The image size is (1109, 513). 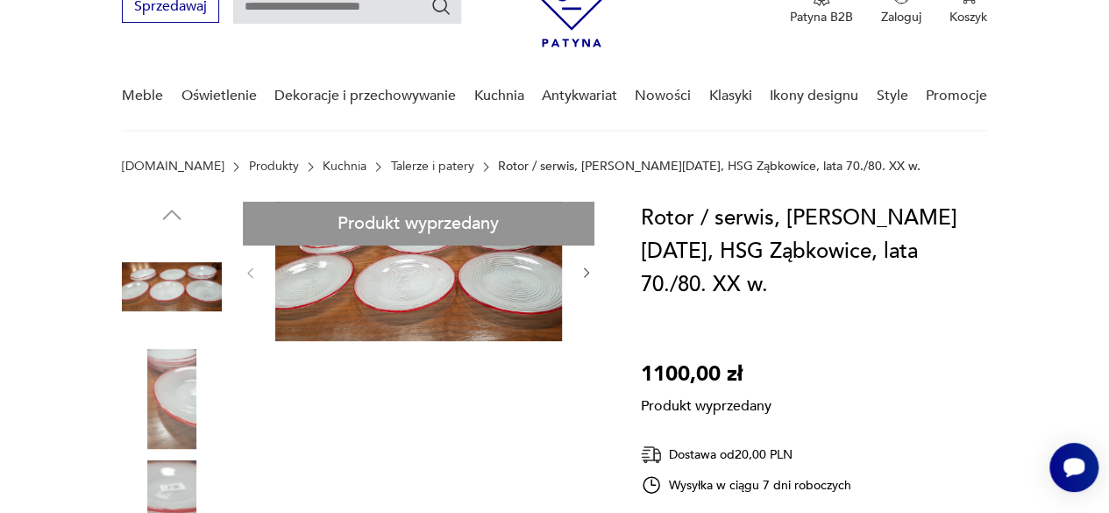 I want to click on a: Antykwariat, so click(x=579, y=96).